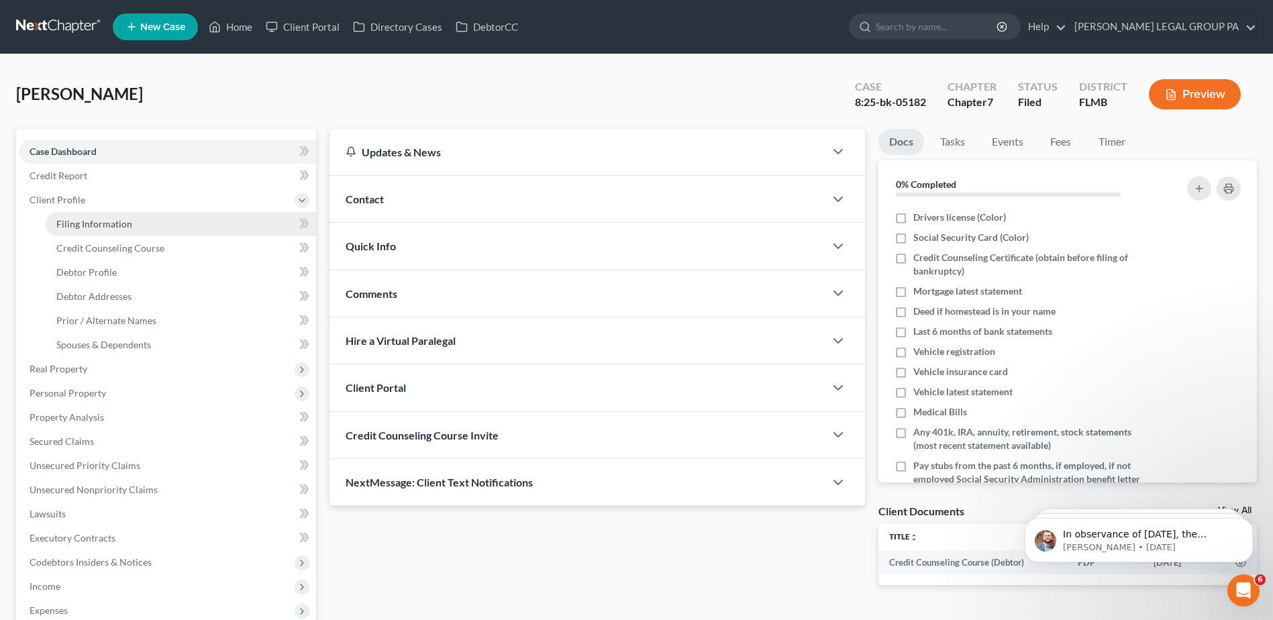 This screenshot has height=620, width=1273. I want to click on div: 8:25-bk-05182, so click(891, 102).